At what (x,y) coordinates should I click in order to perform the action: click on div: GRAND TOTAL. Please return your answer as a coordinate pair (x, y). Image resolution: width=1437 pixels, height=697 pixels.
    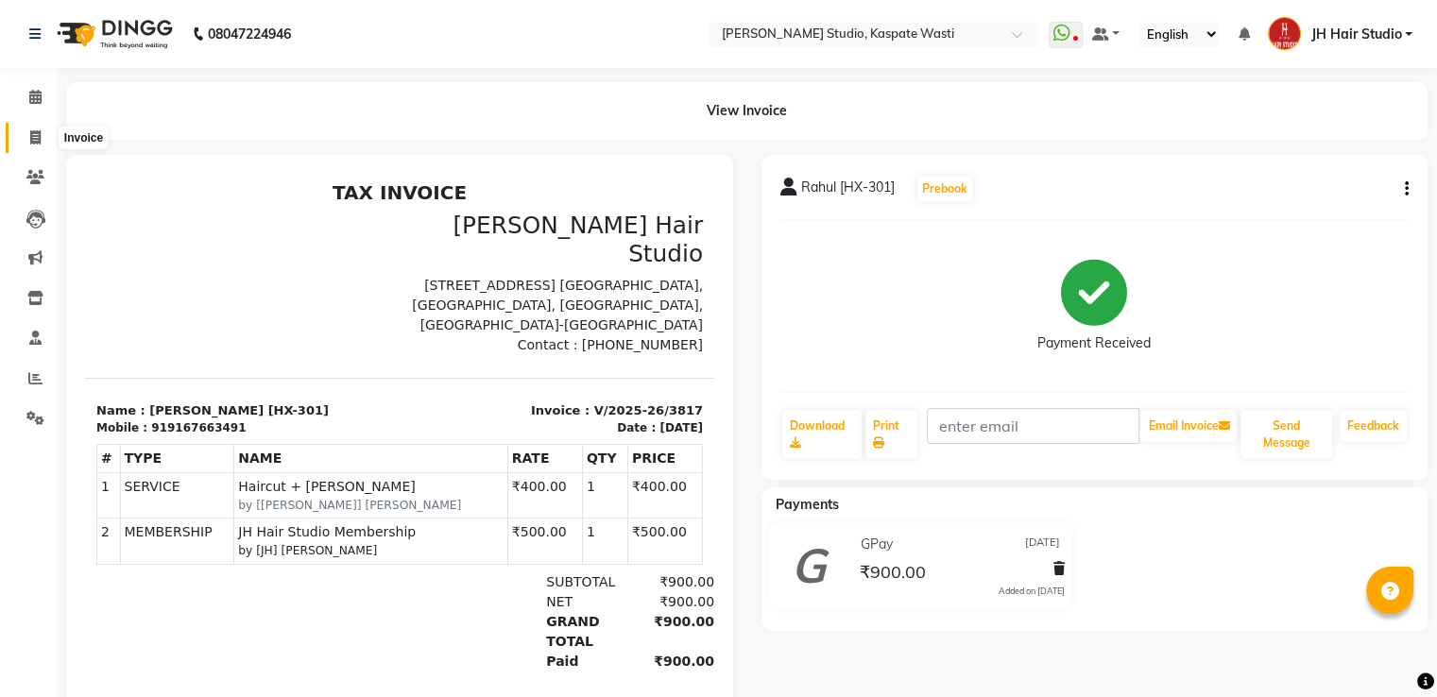
    Looking at the image, I should click on (494, 458).